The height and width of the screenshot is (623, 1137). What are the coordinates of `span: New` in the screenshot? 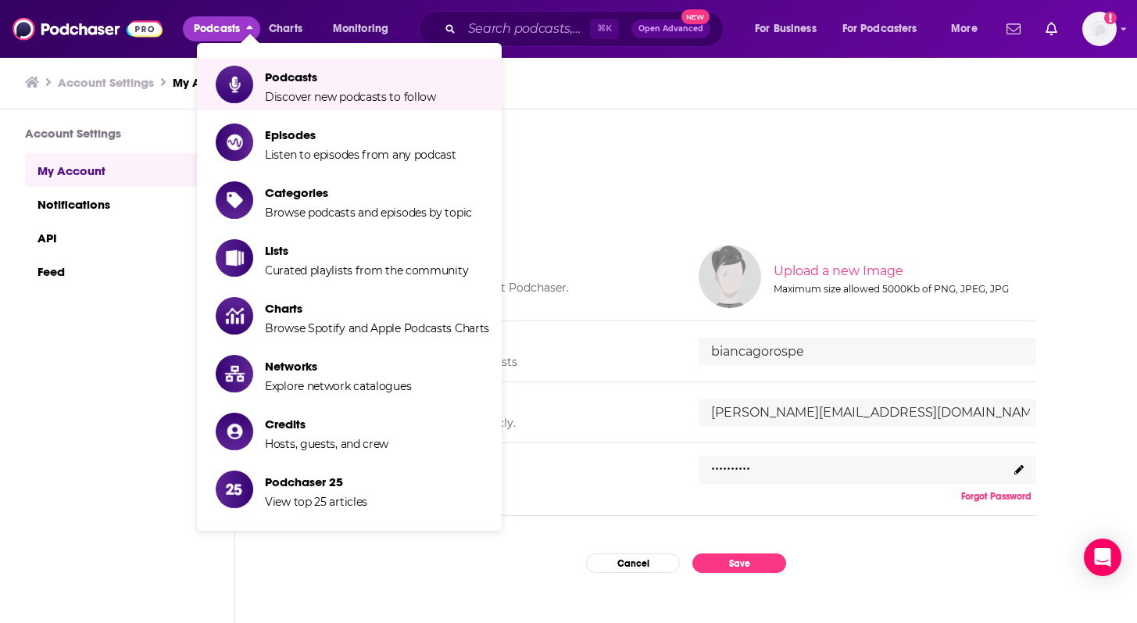 It's located at (695, 16).